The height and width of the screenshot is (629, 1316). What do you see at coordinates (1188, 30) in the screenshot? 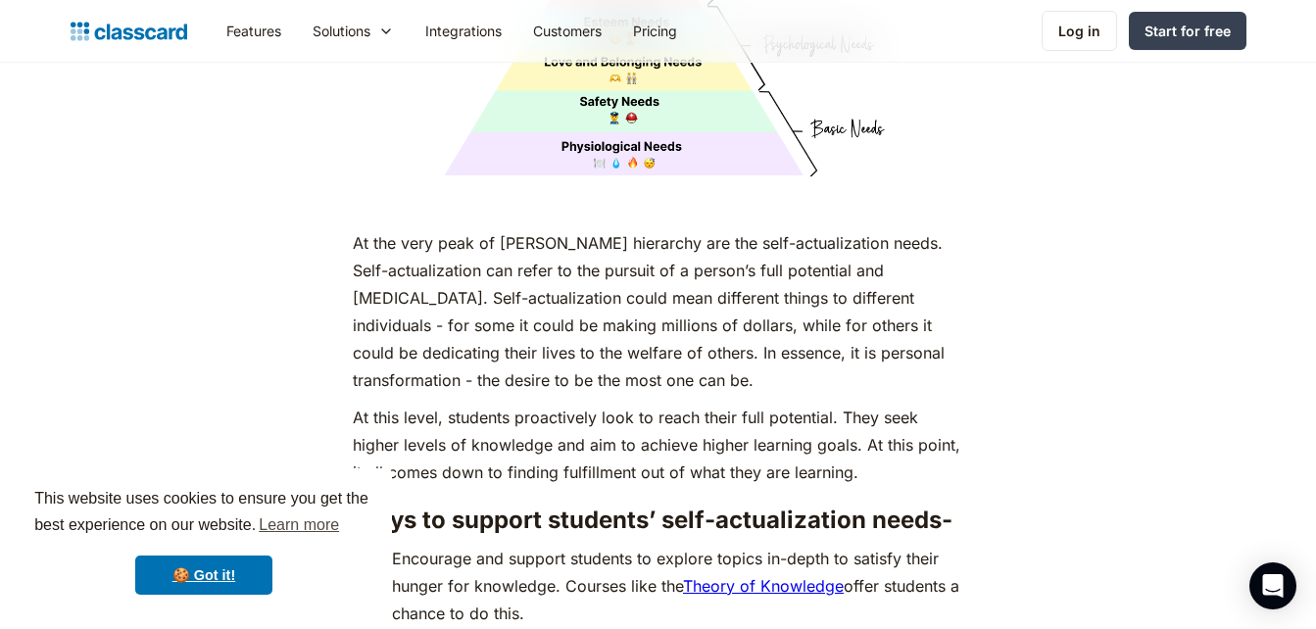
I see `a: Start for free` at bounding box center [1188, 30].